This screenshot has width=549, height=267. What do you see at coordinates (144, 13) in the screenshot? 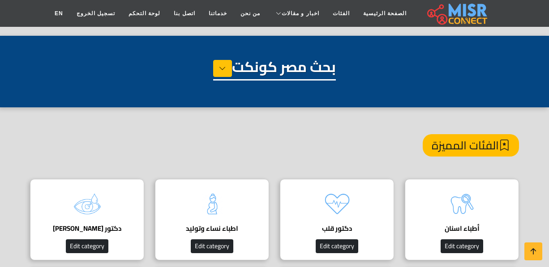
I see `a: لوحة التحكم` at bounding box center [144, 13].